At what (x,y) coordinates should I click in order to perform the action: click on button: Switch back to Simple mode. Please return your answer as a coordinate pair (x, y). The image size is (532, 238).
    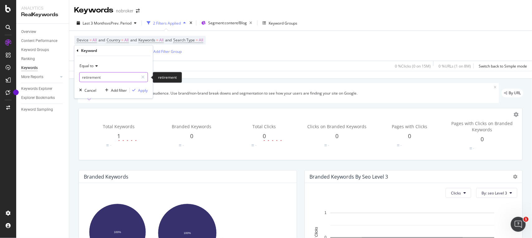
    Looking at the image, I should click on (501, 66).